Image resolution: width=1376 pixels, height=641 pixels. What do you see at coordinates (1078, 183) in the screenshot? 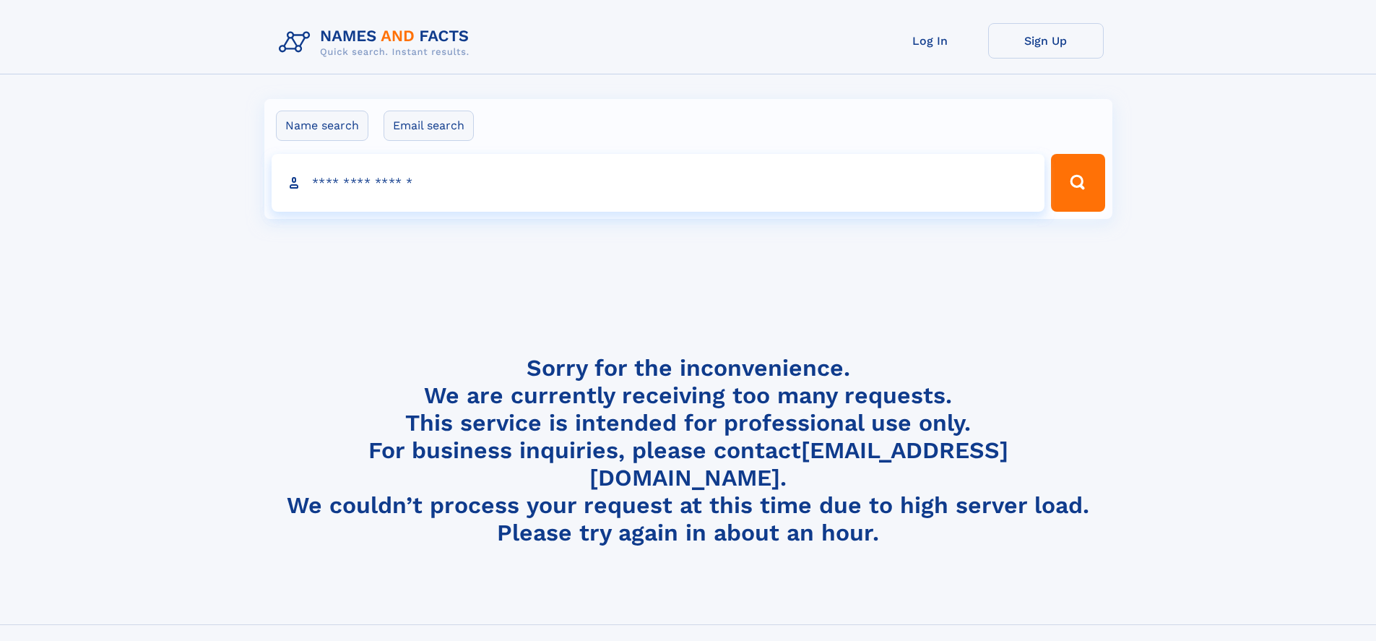
I see `button: Search Button` at bounding box center [1078, 183].